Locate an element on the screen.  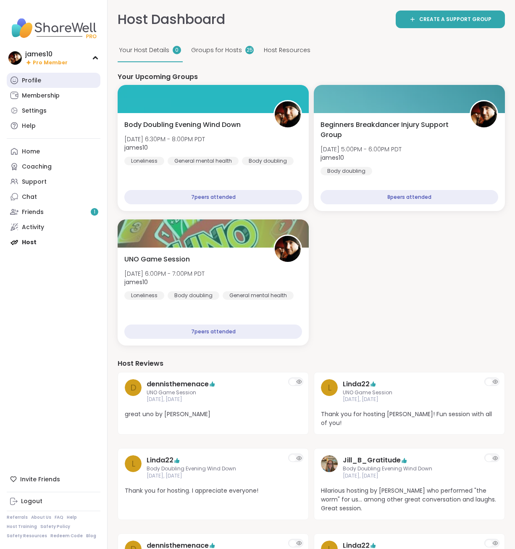
a: Home is located at coordinates (53, 151).